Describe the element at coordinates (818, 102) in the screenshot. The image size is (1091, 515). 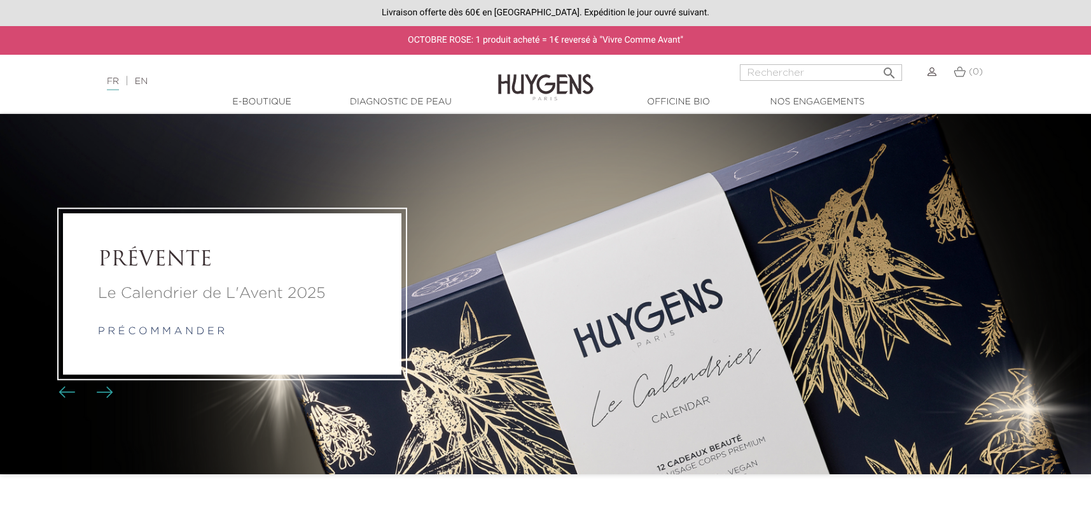
I see `a: Nos engagements` at that location.